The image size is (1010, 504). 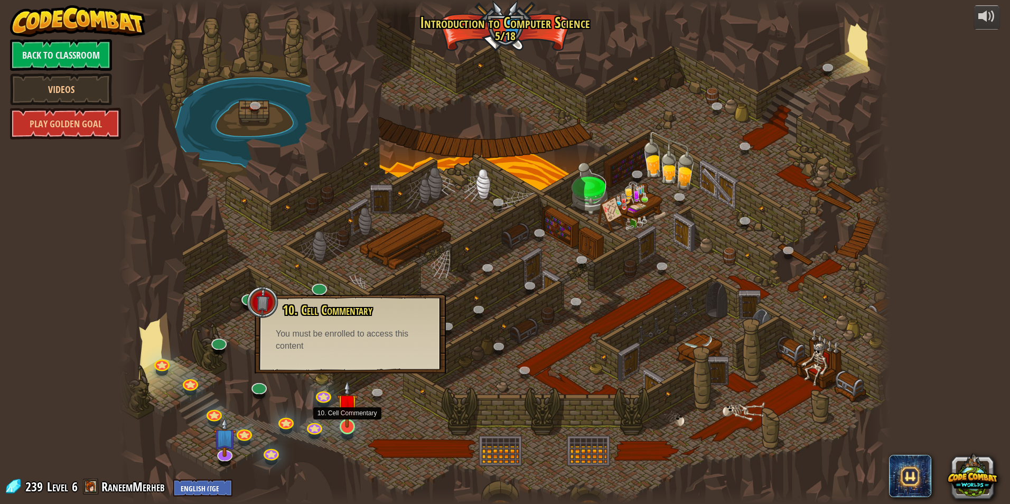 What do you see at coordinates (347, 404) in the screenshot?
I see `img: level-banner-unstarted.png` at bounding box center [347, 404].